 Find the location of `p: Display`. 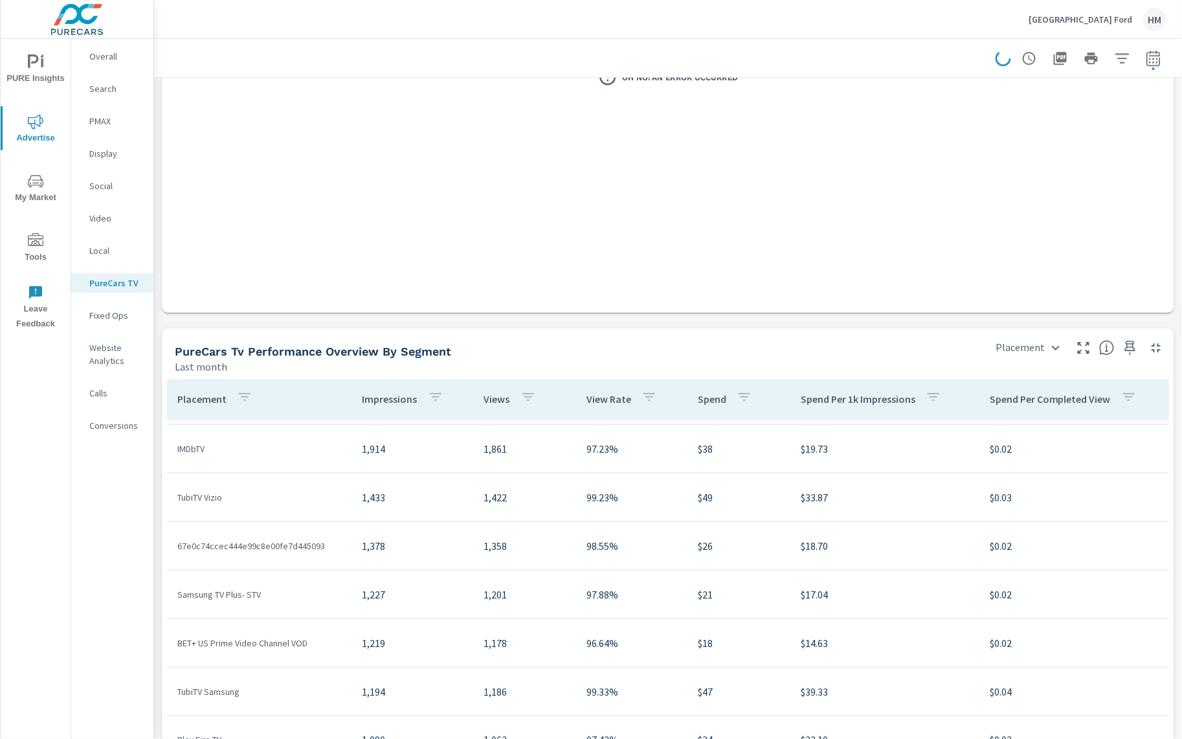

p: Display is located at coordinates (116, 153).